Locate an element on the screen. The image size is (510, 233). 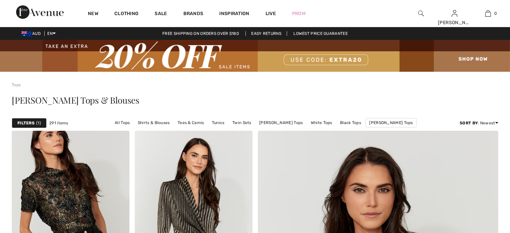
a: Shirts & Blouses is located at coordinates (154, 123).